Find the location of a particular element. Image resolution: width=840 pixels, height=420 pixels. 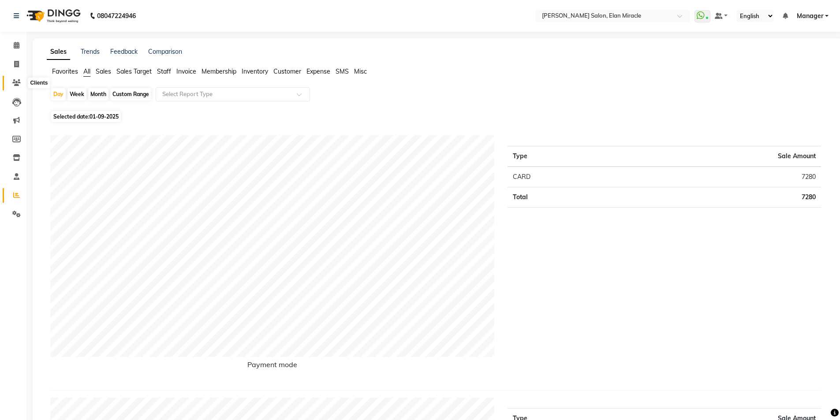

span: All is located at coordinates (87, 71).